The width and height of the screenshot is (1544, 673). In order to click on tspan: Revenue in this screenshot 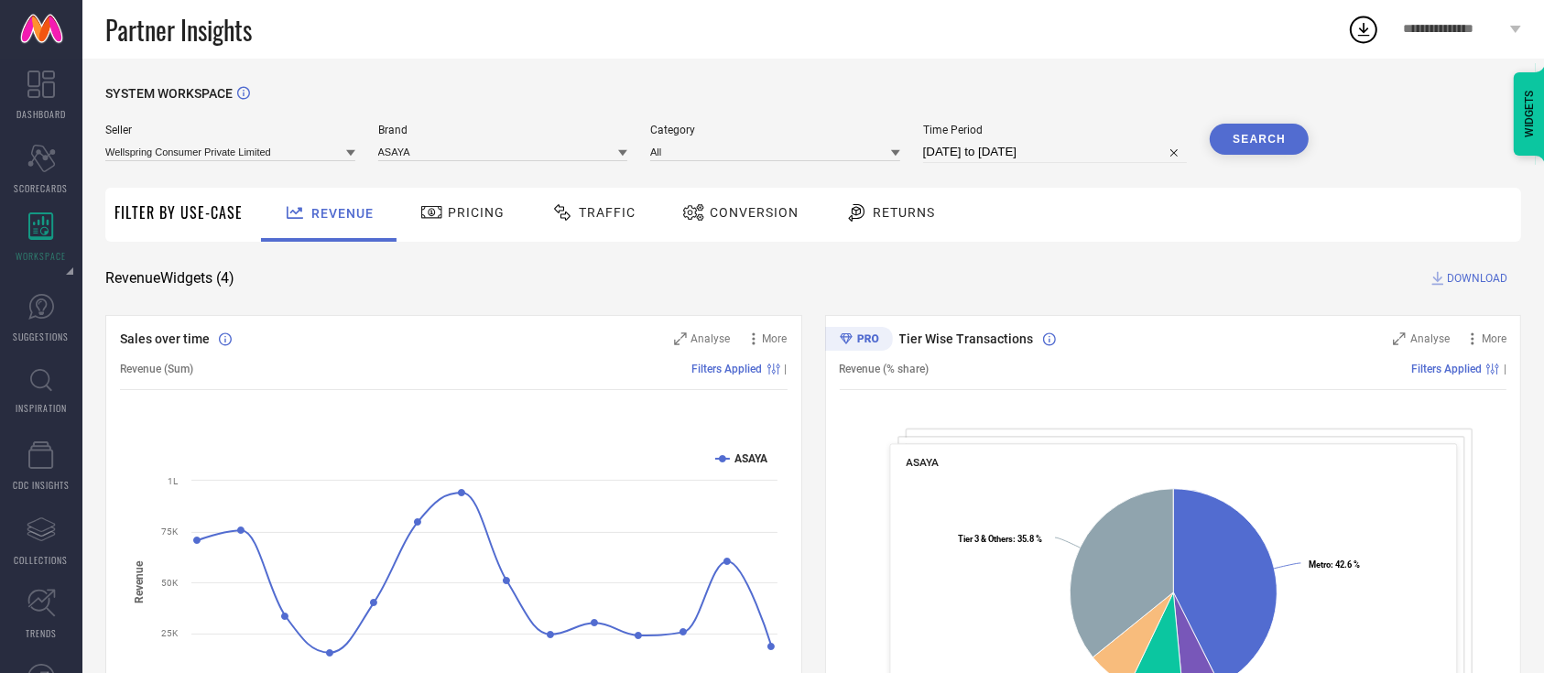, I will do `click(139, 582)`.